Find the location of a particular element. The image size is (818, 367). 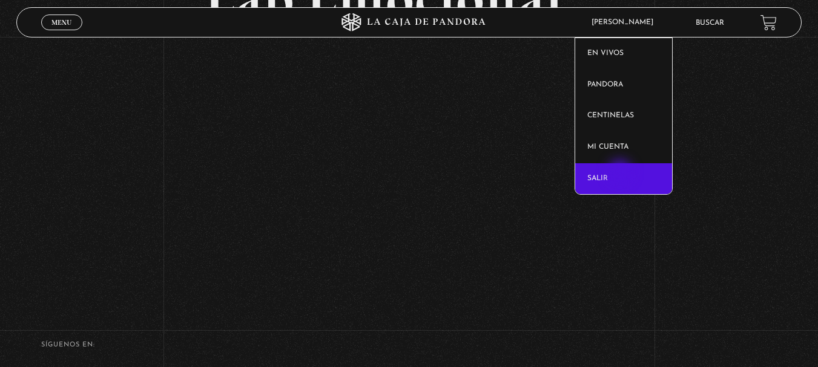

a: Centinelas is located at coordinates (623, 116).